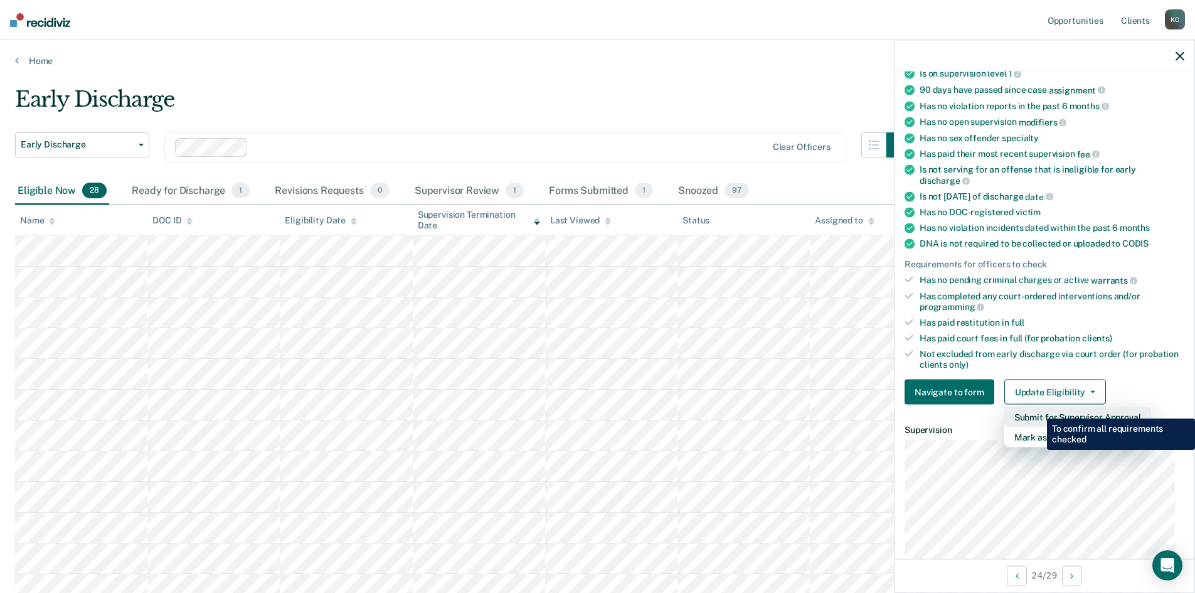 Image resolution: width=1195 pixels, height=593 pixels. What do you see at coordinates (597, 61) in the screenshot?
I see `a: Home` at bounding box center [597, 61].